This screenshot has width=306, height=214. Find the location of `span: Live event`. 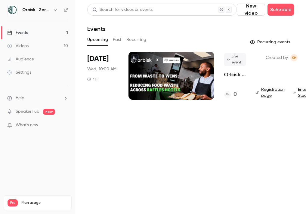

span: Live event is located at coordinates (235, 59).